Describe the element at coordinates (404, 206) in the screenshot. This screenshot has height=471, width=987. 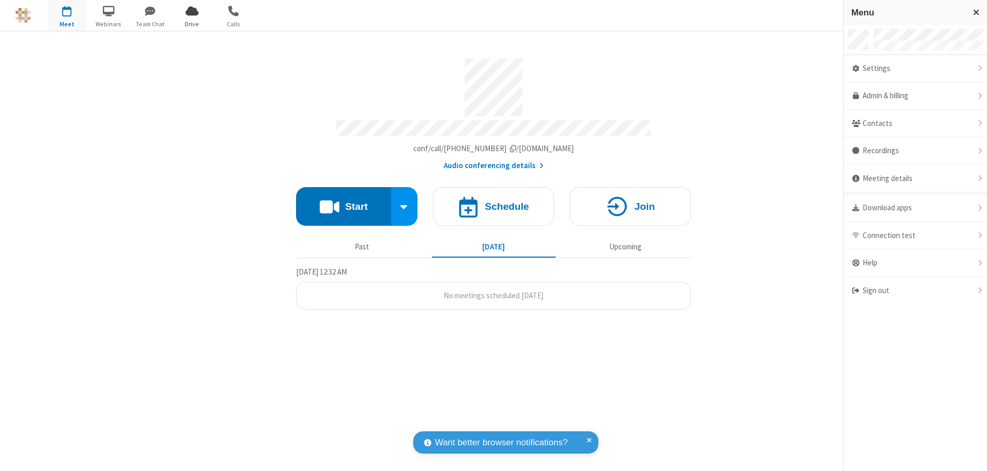
I see `div: Start conference options` at that location.